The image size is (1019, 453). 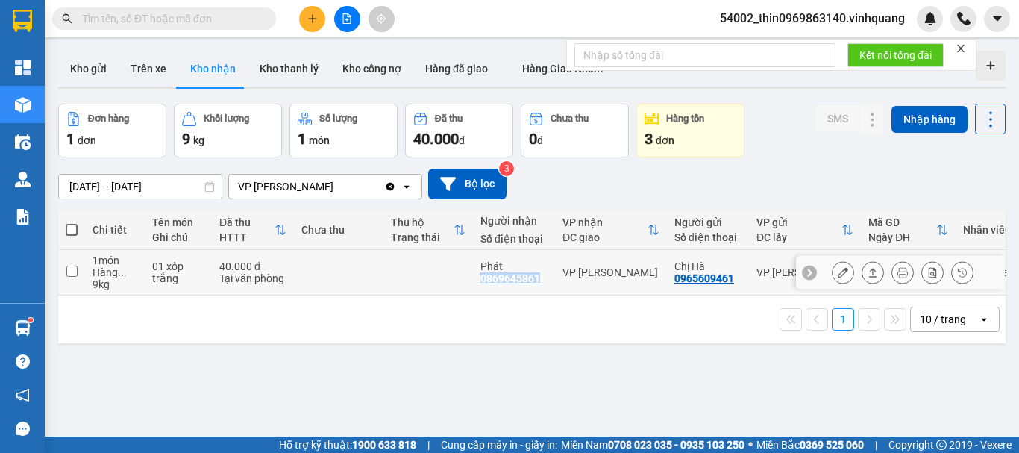 I want to click on div: Chi tiết, so click(x=115, y=230).